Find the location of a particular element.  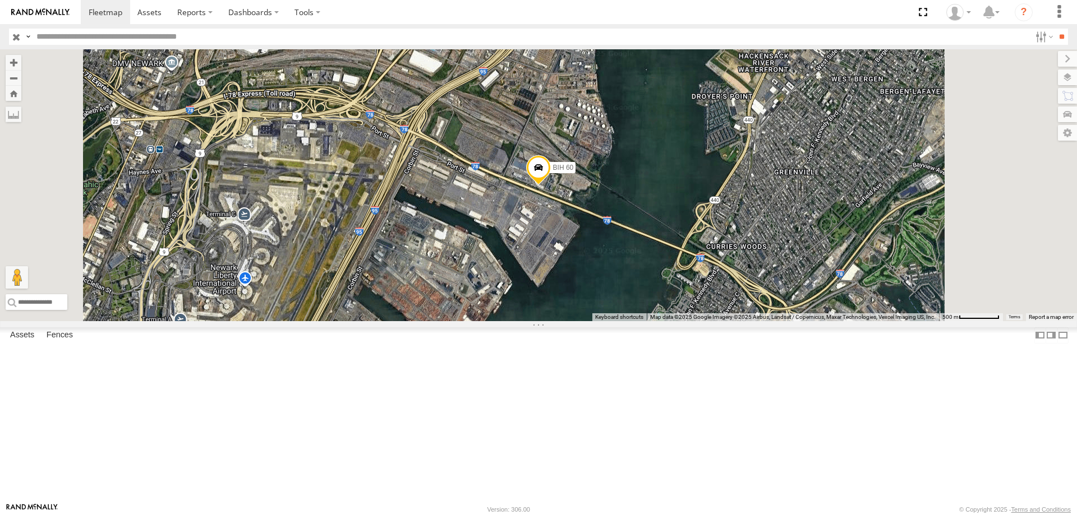

div: Nele . is located at coordinates (959, 12).